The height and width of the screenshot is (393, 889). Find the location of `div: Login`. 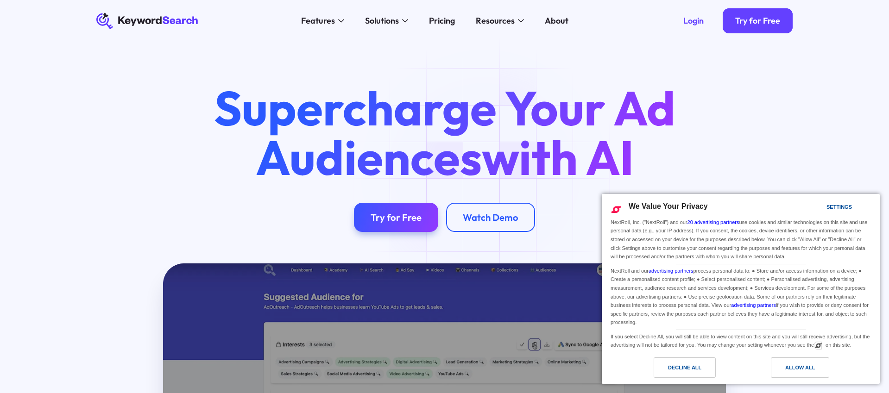

div: Login is located at coordinates (693, 21).